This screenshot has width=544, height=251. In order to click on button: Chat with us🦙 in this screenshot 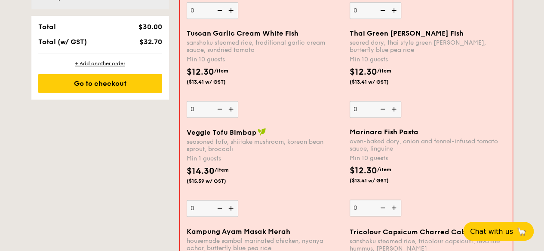, I will do `click(498, 232)`.